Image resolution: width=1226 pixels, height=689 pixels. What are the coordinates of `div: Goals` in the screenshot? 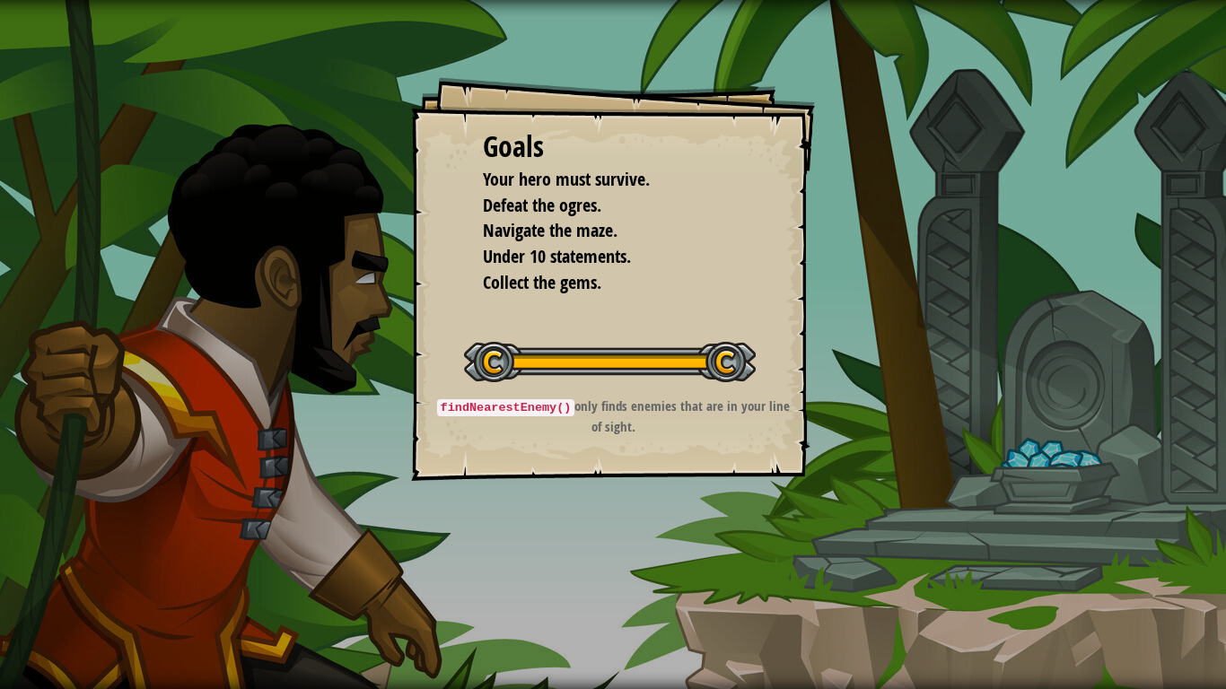 It's located at (613, 147).